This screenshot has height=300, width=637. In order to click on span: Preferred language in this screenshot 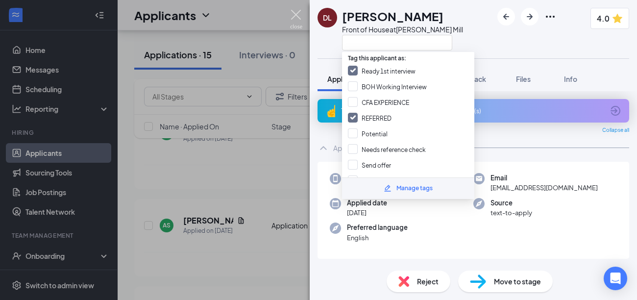, I will do `click(377, 227)`.